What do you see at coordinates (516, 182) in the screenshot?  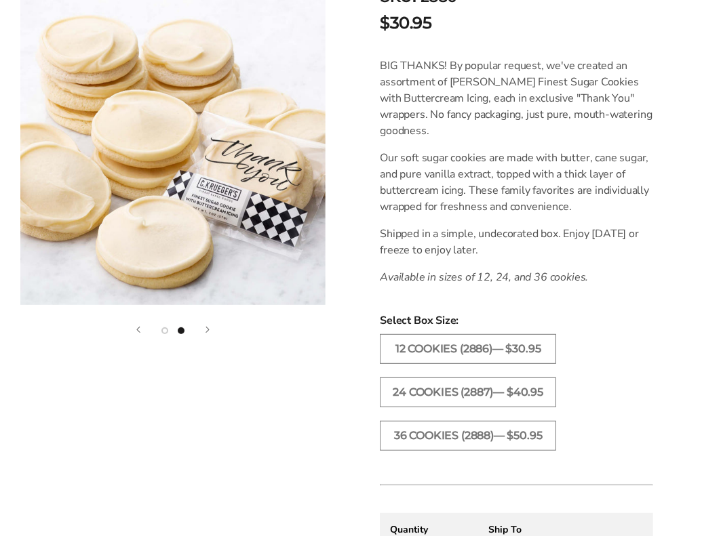 I see `p: Our soft sugar cookies are made with butter, cane sugar, and pure vanilla extract, topped with a ...` at bounding box center [516, 182].